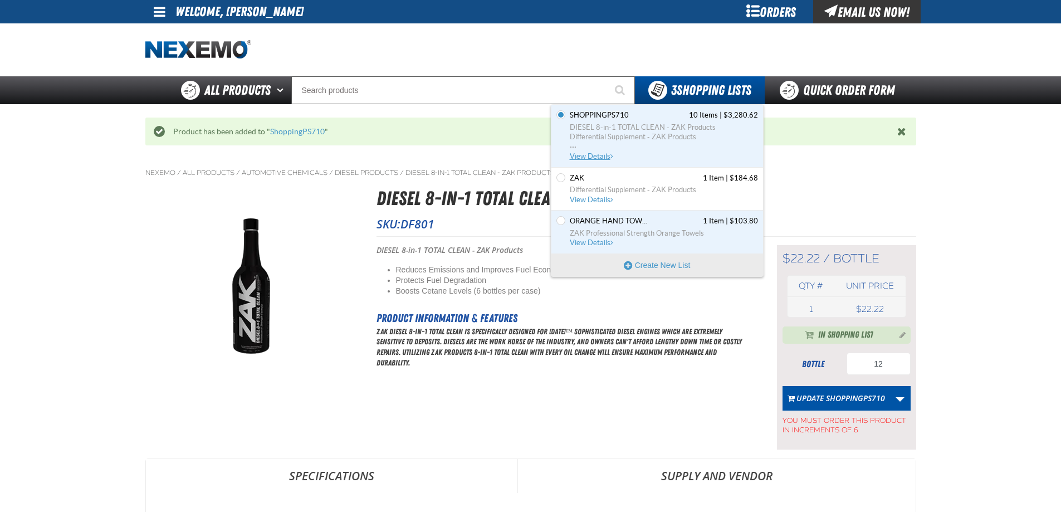 Image resolution: width=1061 pixels, height=512 pixels. Describe the element at coordinates (657, 191) in the screenshot. I see `div: You have 3 Shopping Lists. Open to view details` at that location.